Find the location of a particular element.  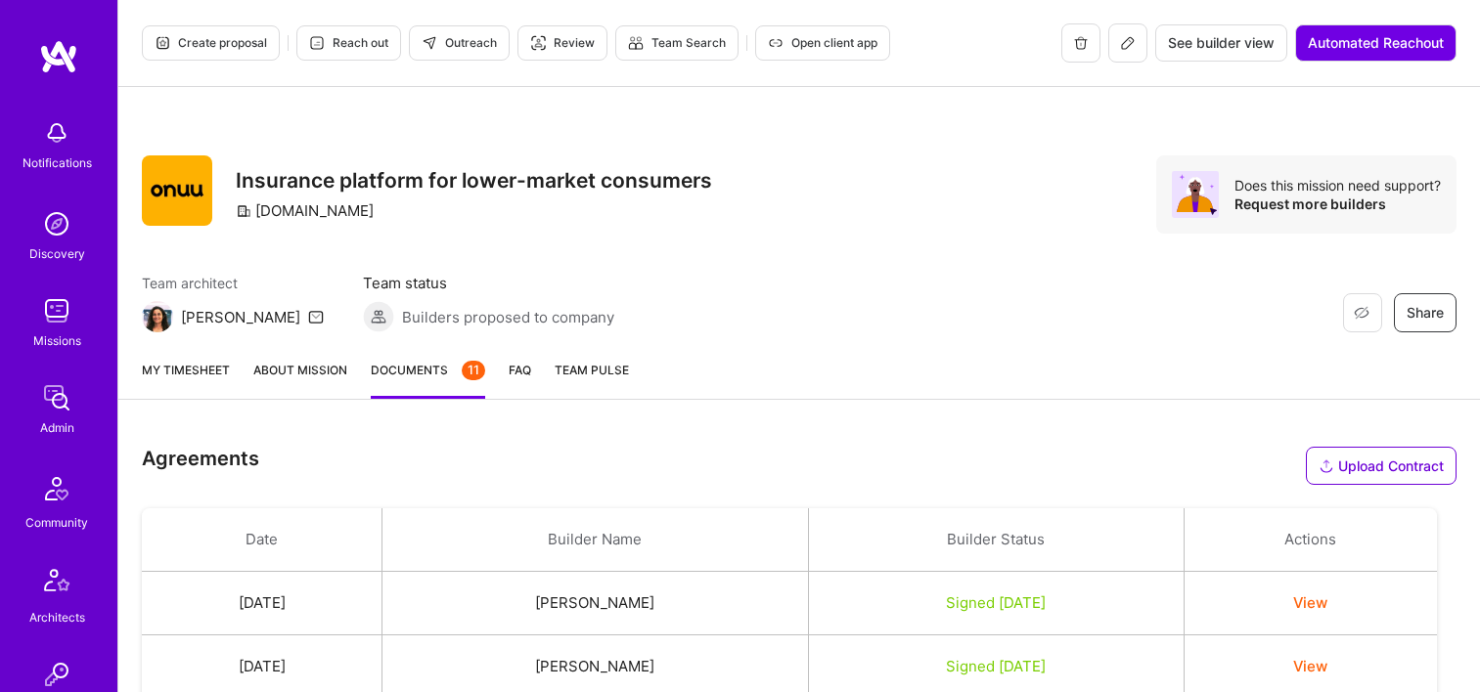

th: Actions is located at coordinates (1309, 540).